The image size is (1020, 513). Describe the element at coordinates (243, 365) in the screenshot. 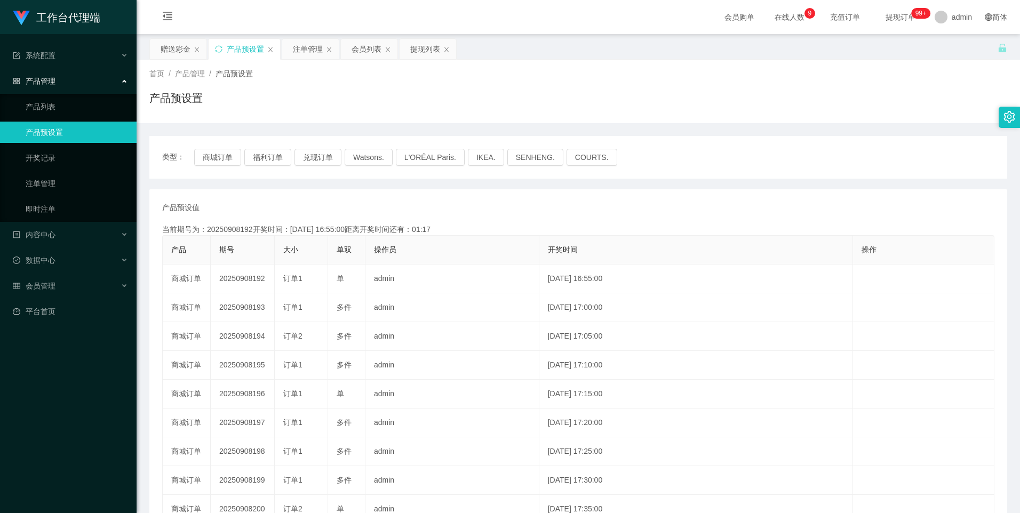

I see `td: 20250908195` at that location.